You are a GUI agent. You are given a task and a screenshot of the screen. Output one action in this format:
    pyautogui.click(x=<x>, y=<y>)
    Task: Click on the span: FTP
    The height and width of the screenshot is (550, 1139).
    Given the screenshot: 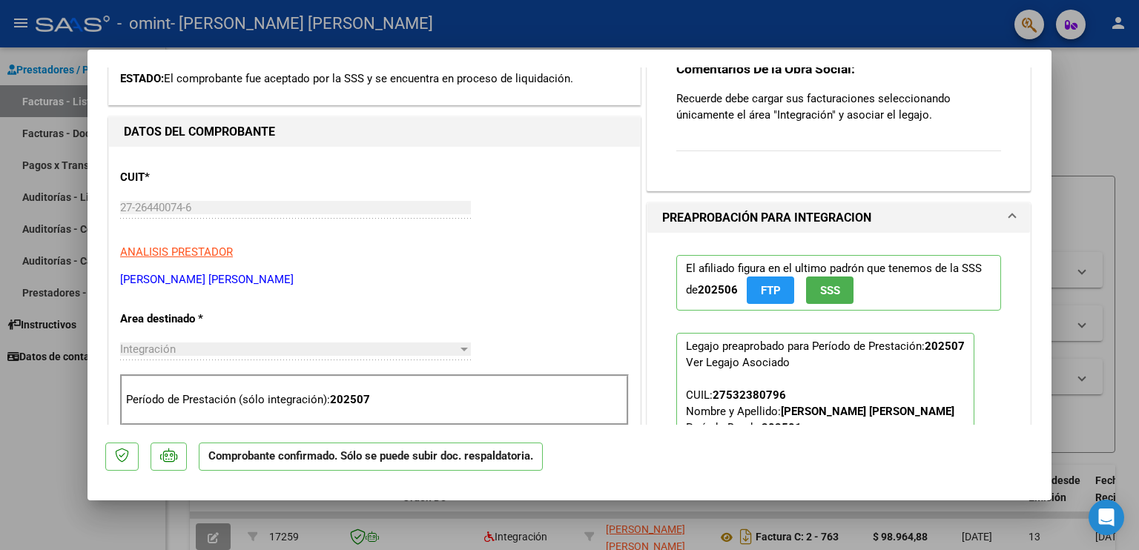 What is the action you would take?
    pyautogui.click(x=771, y=291)
    